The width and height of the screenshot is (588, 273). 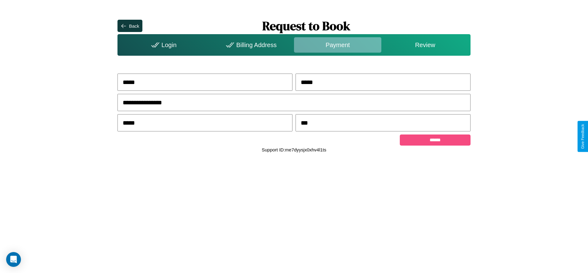 What do you see at coordinates (134, 26) in the screenshot?
I see `div: Back` at bounding box center [134, 26].